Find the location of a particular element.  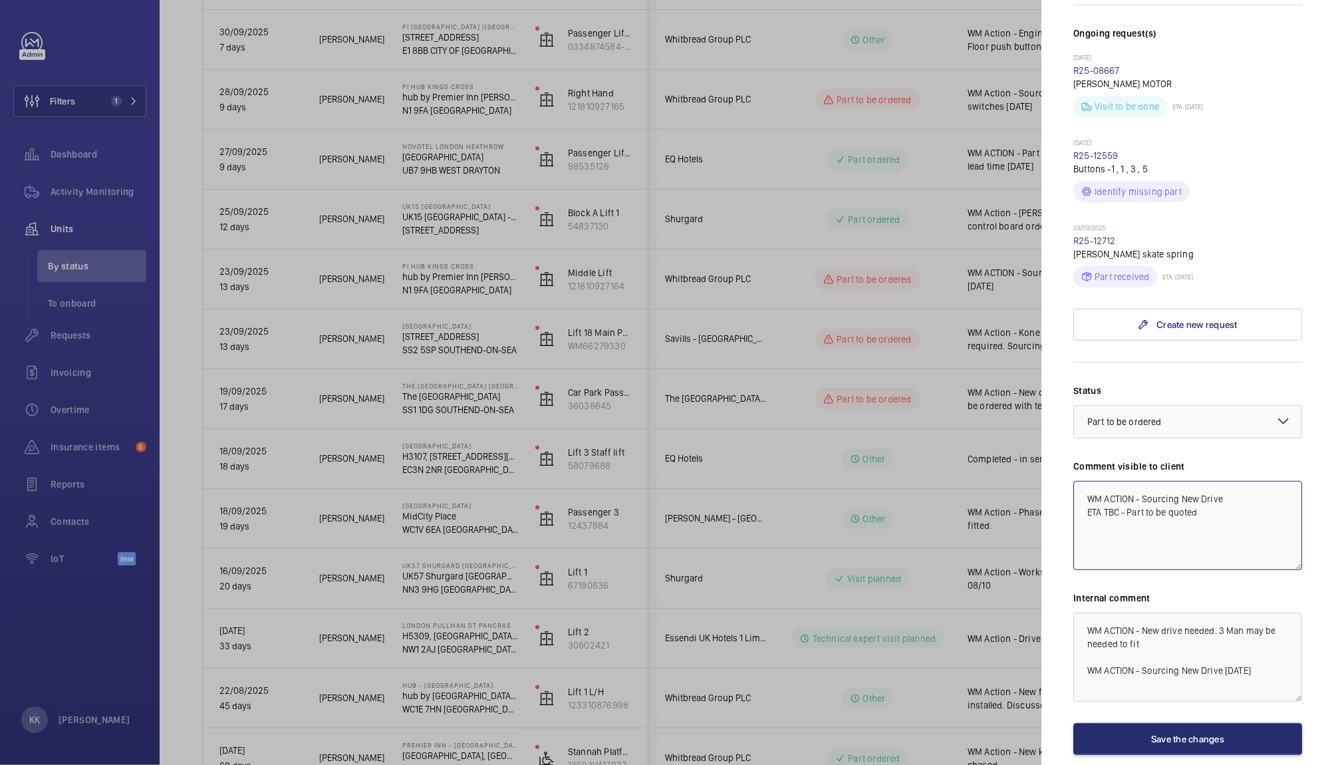

label: Status is located at coordinates (1188, 390).